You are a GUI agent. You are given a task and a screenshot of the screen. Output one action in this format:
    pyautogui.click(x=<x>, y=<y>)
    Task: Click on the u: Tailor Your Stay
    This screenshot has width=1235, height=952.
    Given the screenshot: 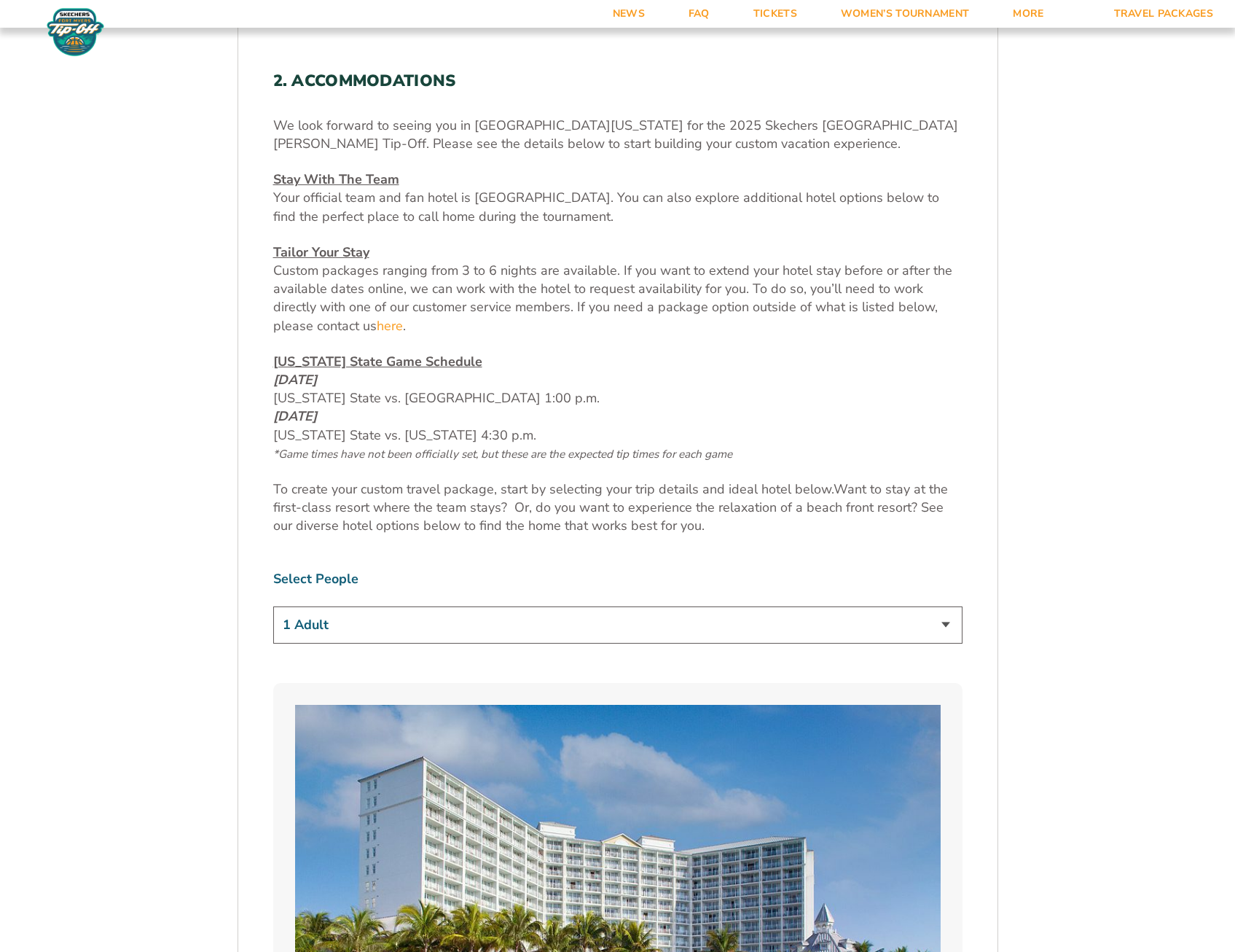 What is the action you would take?
    pyautogui.click(x=321, y=252)
    